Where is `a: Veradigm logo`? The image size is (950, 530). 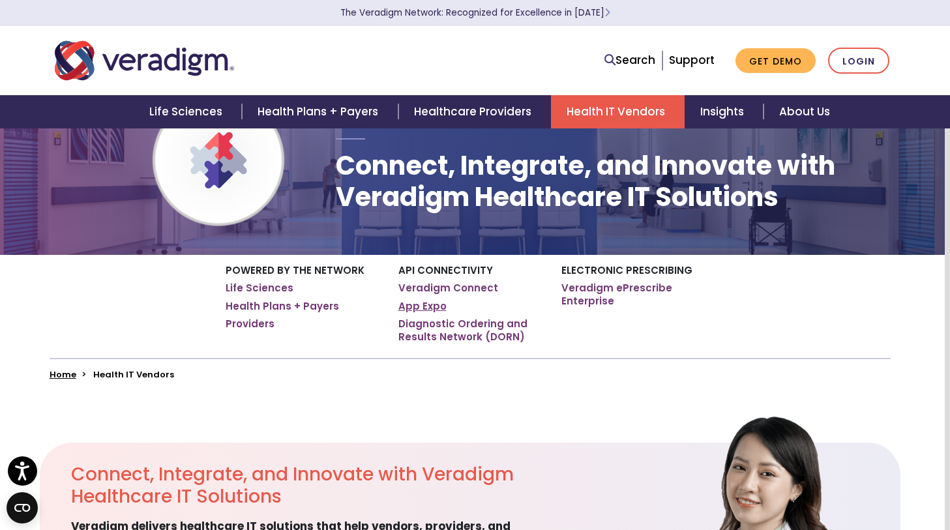 a: Veradigm logo is located at coordinates (144, 61).